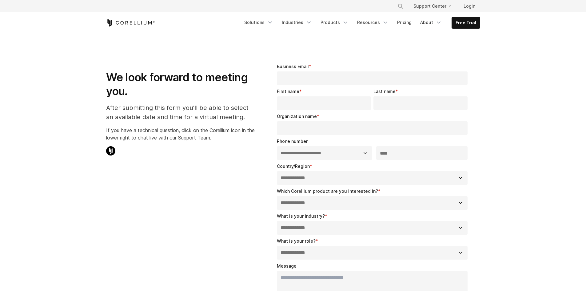 This screenshot has width=586, height=291. What do you see at coordinates (180, 134) in the screenshot?
I see `p: If you have a technical question, click on the Corellium icon in the lower right to chat live wit...` at bounding box center [180, 134].